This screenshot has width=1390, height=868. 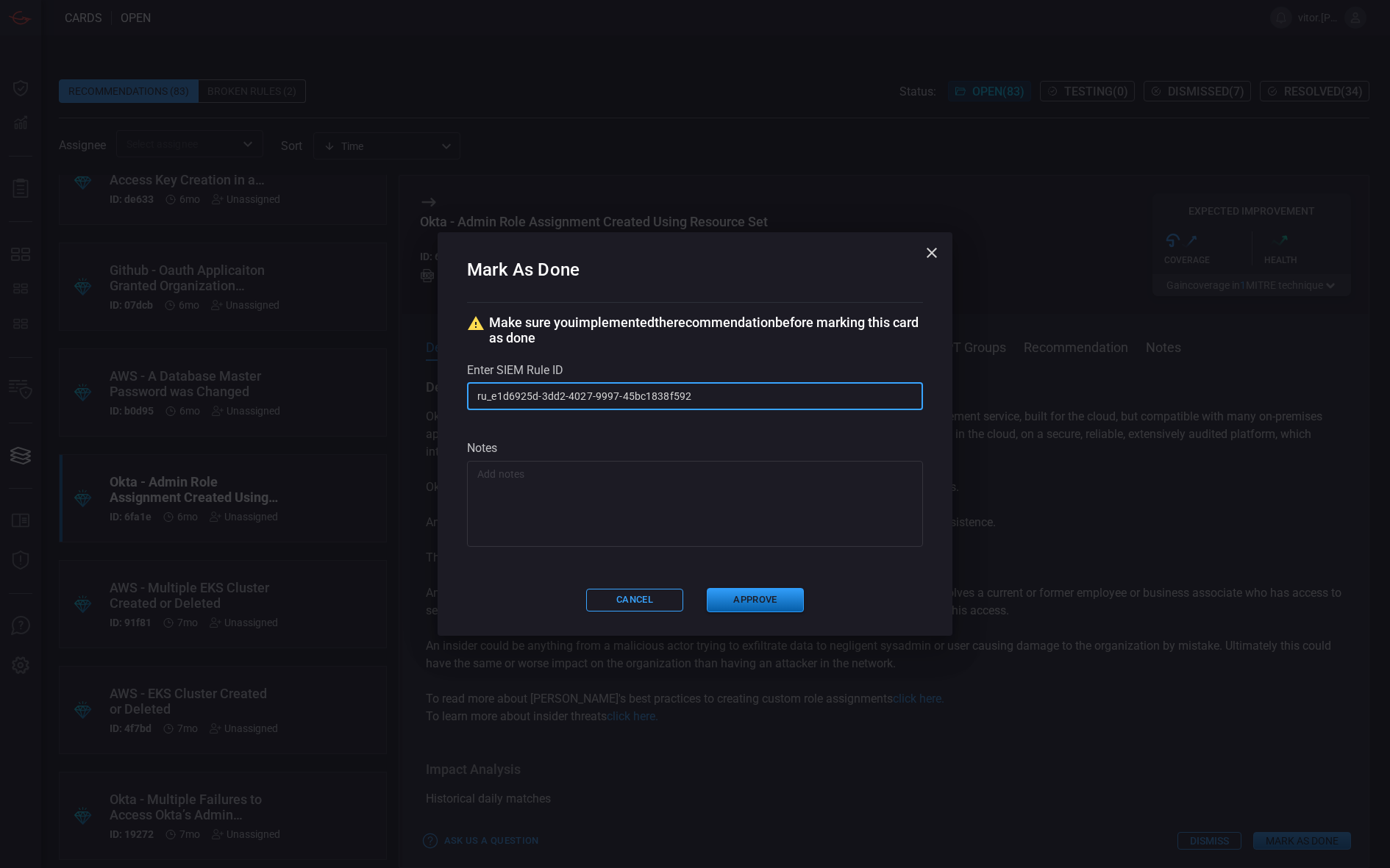 I want to click on button: Cancel, so click(x=634, y=600).